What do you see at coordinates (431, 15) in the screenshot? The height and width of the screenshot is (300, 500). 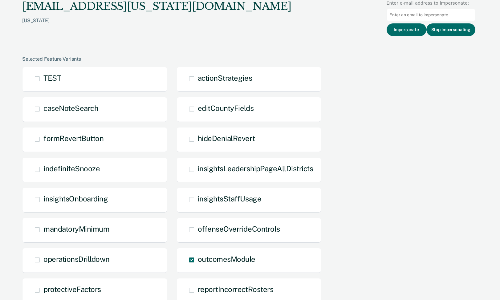 I see `input: Enter an email to impersonate...` at bounding box center [431, 15].